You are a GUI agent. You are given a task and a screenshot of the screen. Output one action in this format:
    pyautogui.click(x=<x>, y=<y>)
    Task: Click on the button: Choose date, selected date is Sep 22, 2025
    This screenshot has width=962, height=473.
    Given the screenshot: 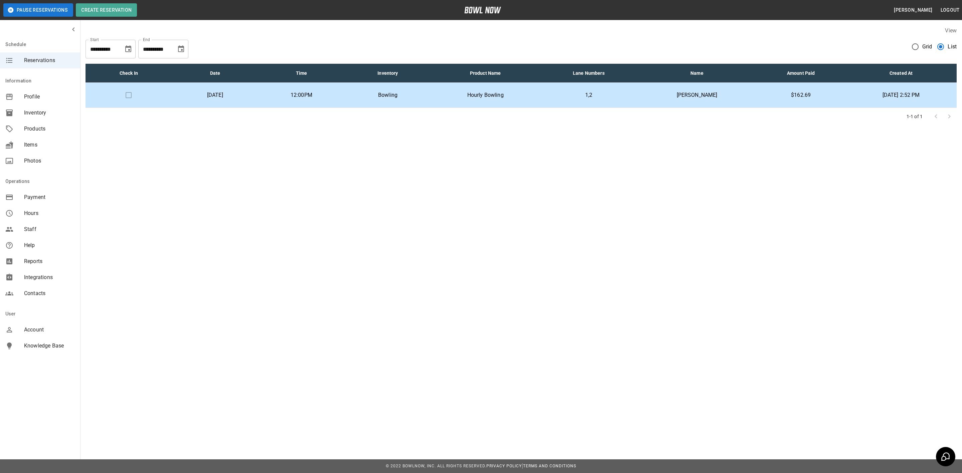 What is the action you would take?
    pyautogui.click(x=128, y=49)
    